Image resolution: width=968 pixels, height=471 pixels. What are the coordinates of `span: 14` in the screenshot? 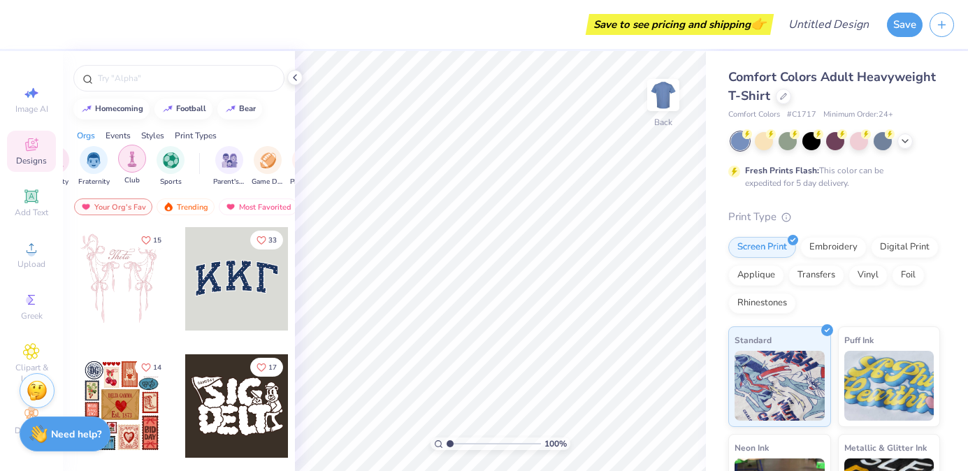 It's located at (157, 368).